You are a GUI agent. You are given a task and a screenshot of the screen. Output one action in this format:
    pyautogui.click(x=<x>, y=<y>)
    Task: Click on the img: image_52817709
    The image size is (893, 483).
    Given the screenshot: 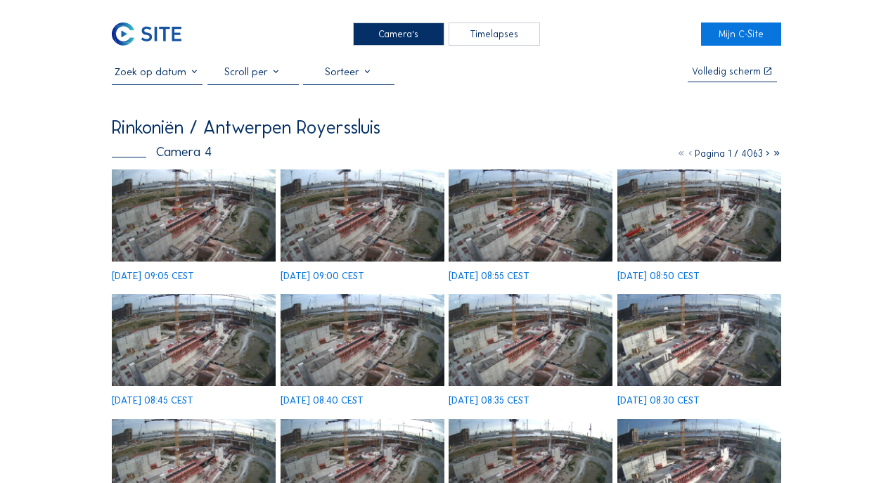 What is the action you would take?
    pyautogui.click(x=699, y=215)
    